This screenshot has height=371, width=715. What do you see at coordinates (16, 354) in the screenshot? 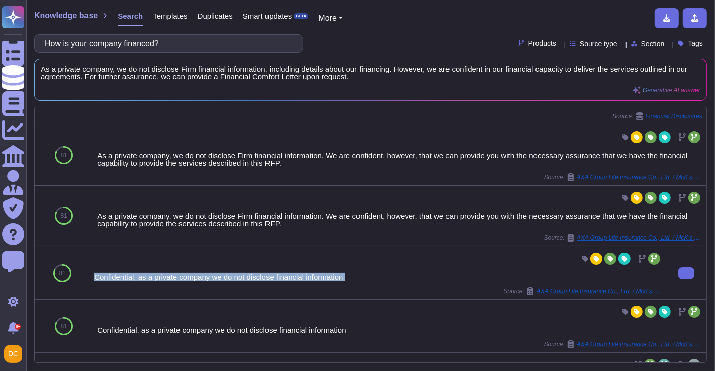
I see `button: user` at bounding box center [16, 354].